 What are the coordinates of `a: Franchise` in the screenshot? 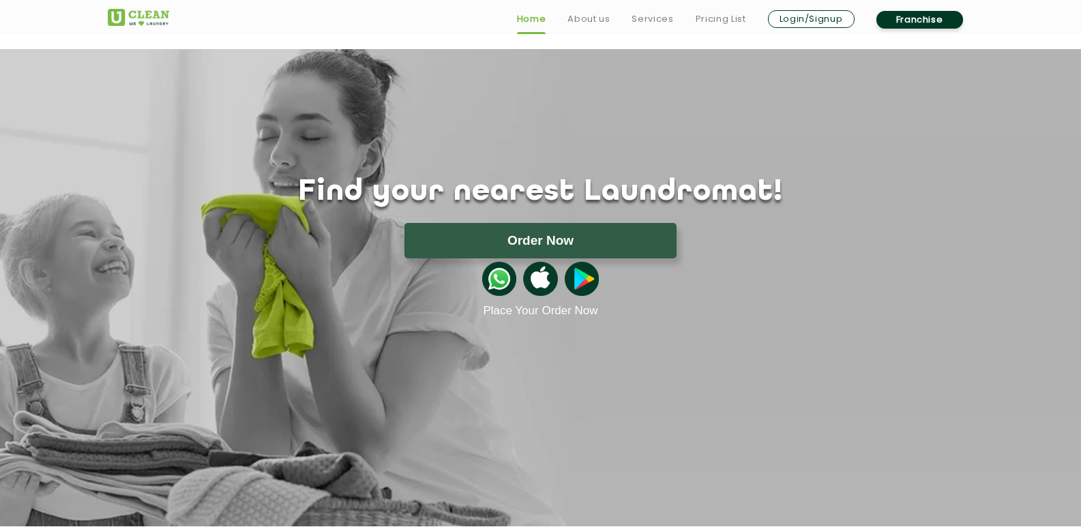 It's located at (919, 20).